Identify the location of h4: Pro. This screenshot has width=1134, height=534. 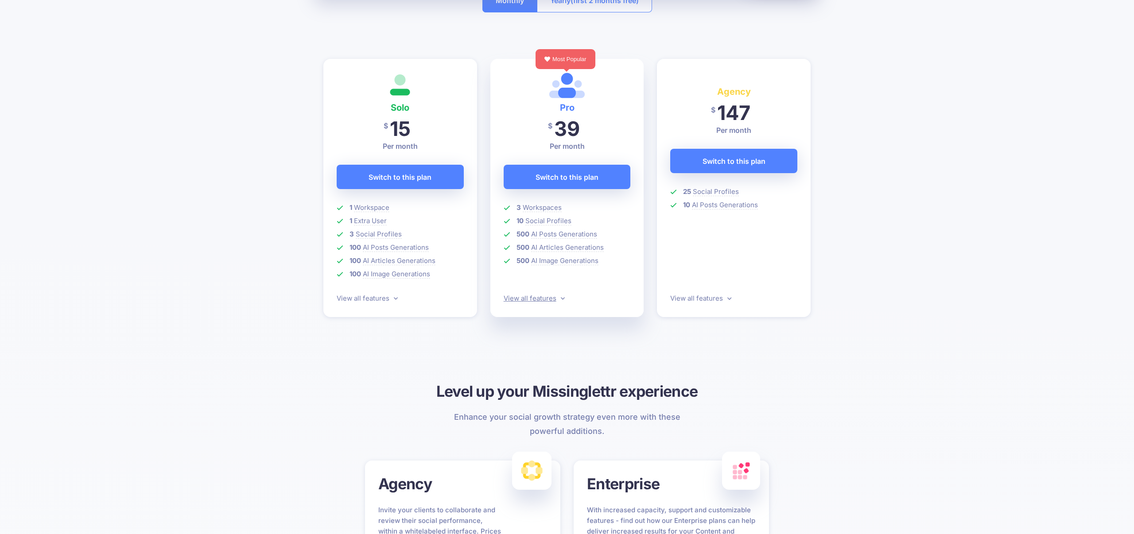
(567, 108).